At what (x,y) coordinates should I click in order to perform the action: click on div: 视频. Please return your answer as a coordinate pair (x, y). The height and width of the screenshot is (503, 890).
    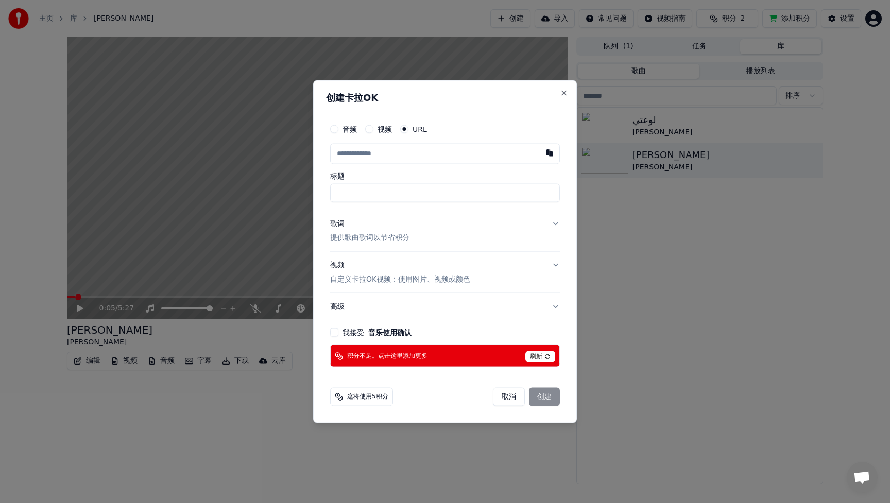
    Looking at the image, I should click on (400, 272).